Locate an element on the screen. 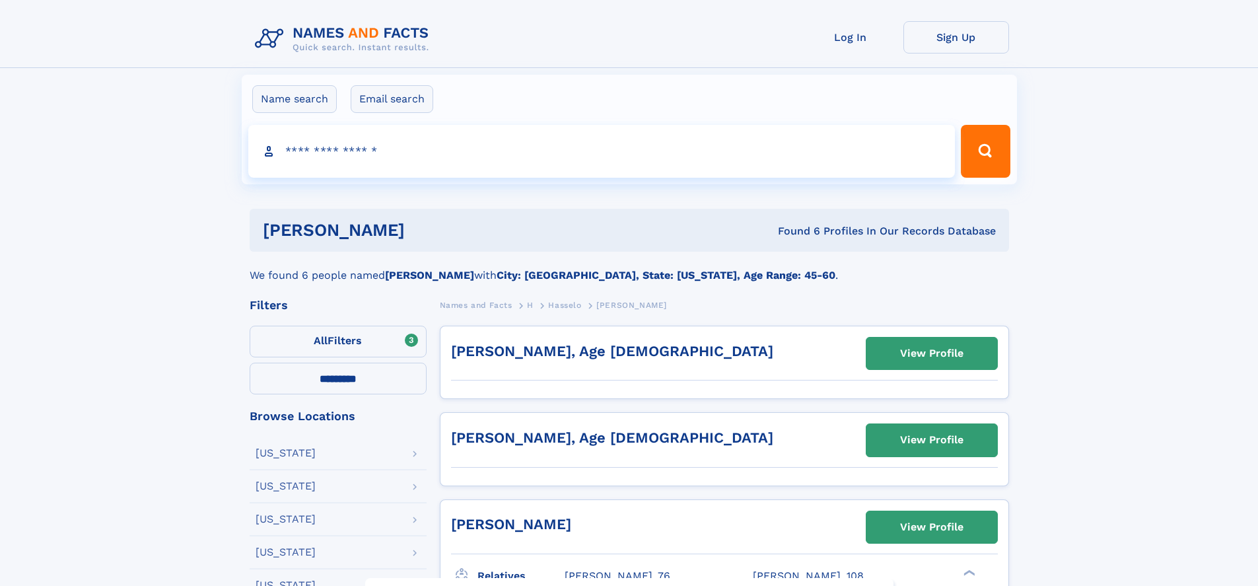 Image resolution: width=1258 pixels, height=586 pixels. a: Hasselo is located at coordinates (565, 304).